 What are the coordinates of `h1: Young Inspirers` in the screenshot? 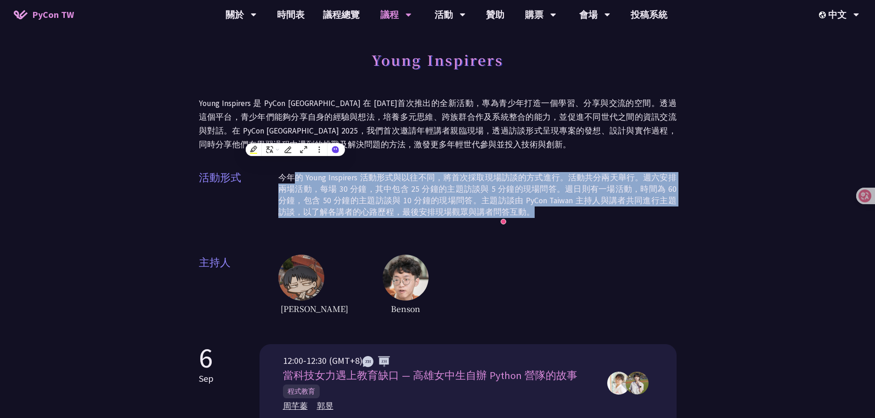 It's located at (437, 60).